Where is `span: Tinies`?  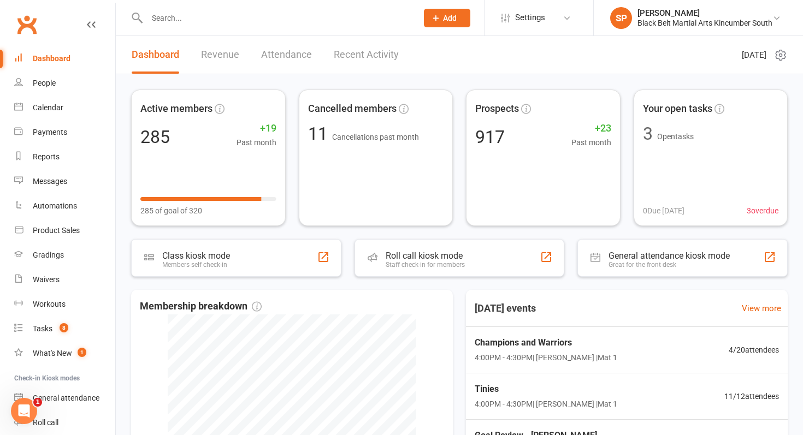 span: Tinies is located at coordinates (546, 390).